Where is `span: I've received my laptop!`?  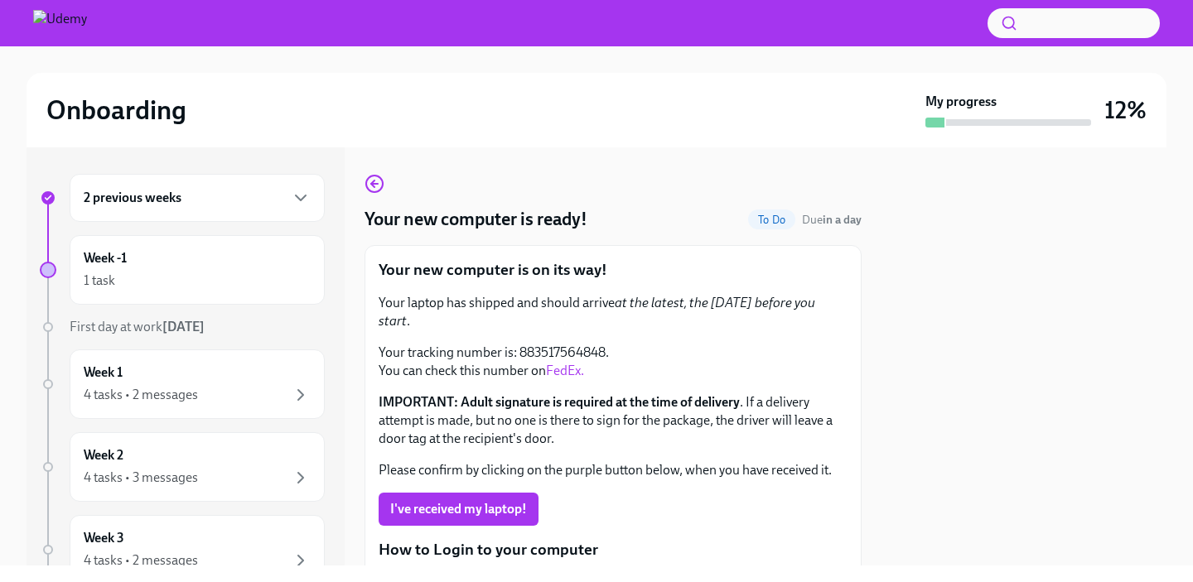 span: I've received my laptop! is located at coordinates (458, 509).